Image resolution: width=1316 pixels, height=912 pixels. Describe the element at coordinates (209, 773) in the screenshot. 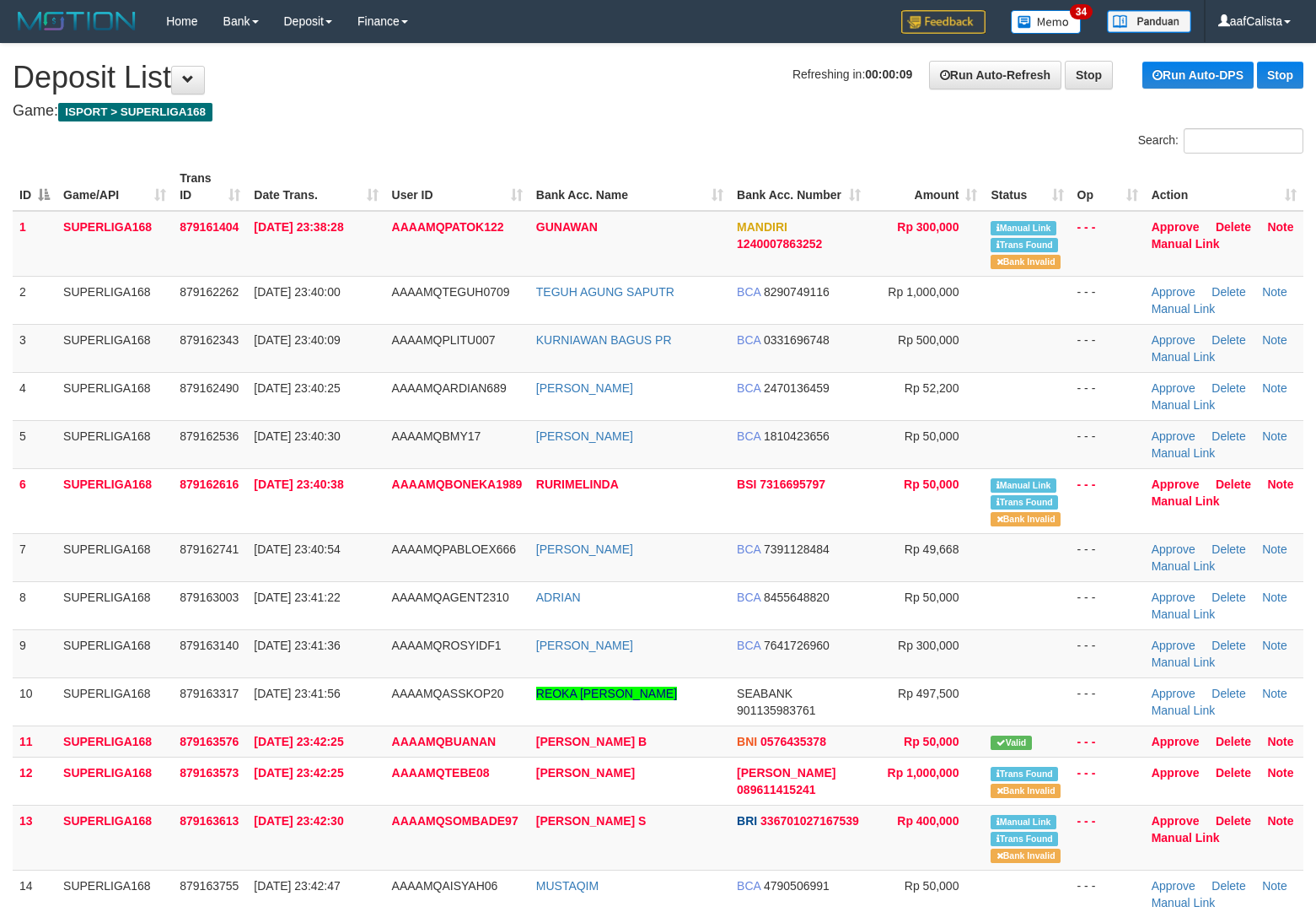

I see `span: 879163573` at that location.